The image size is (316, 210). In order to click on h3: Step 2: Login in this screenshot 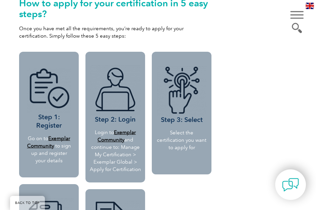, I will do `click(115, 94)`.